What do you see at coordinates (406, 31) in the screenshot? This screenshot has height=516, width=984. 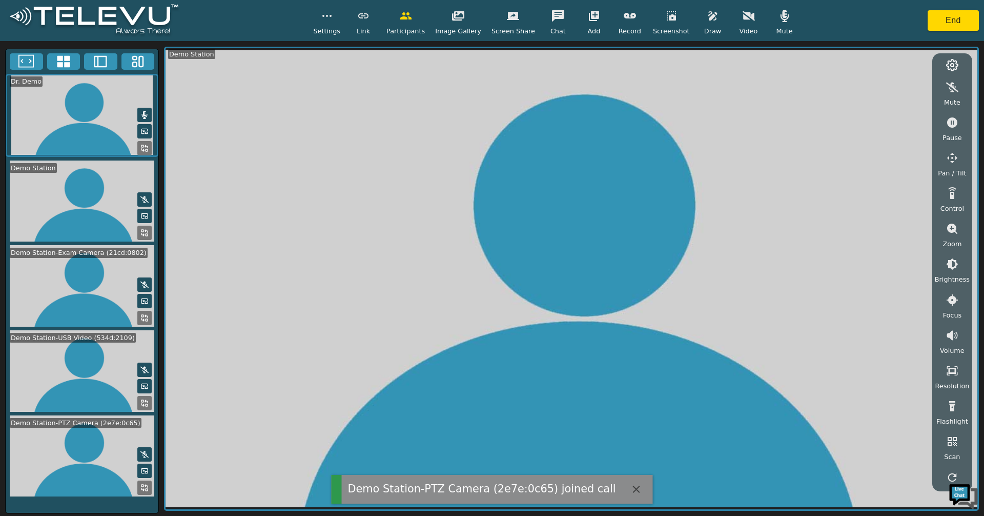 I see `span: Participants` at bounding box center [406, 31].